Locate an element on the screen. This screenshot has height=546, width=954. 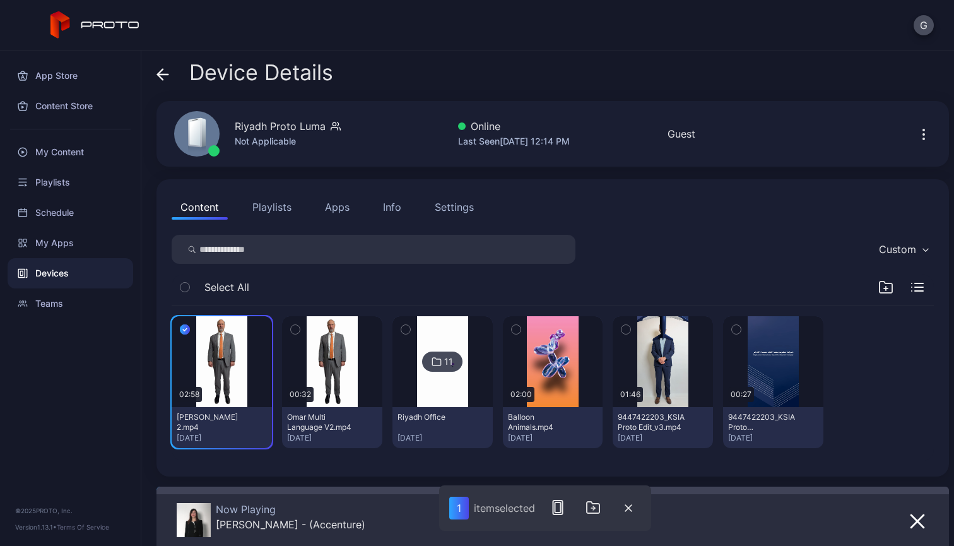
span: Device Details is located at coordinates (261, 73).